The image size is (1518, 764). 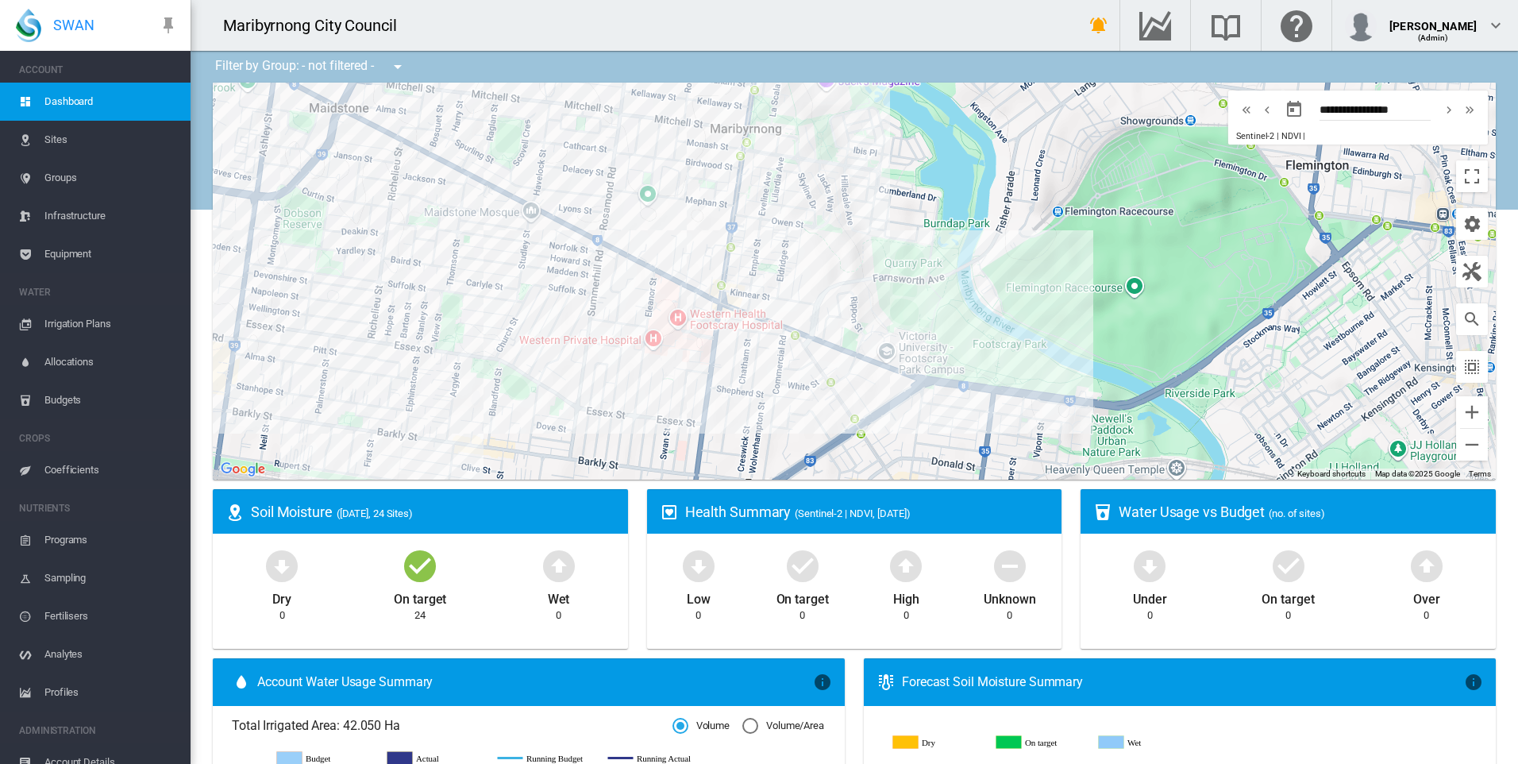 What do you see at coordinates (111, 254) in the screenshot?
I see `span: Equipment` at bounding box center [111, 254].